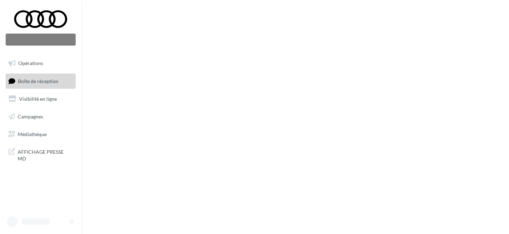 Image resolution: width=509 pixels, height=234 pixels. I want to click on a: AFFICHAGE PRESSE MD, so click(41, 155).